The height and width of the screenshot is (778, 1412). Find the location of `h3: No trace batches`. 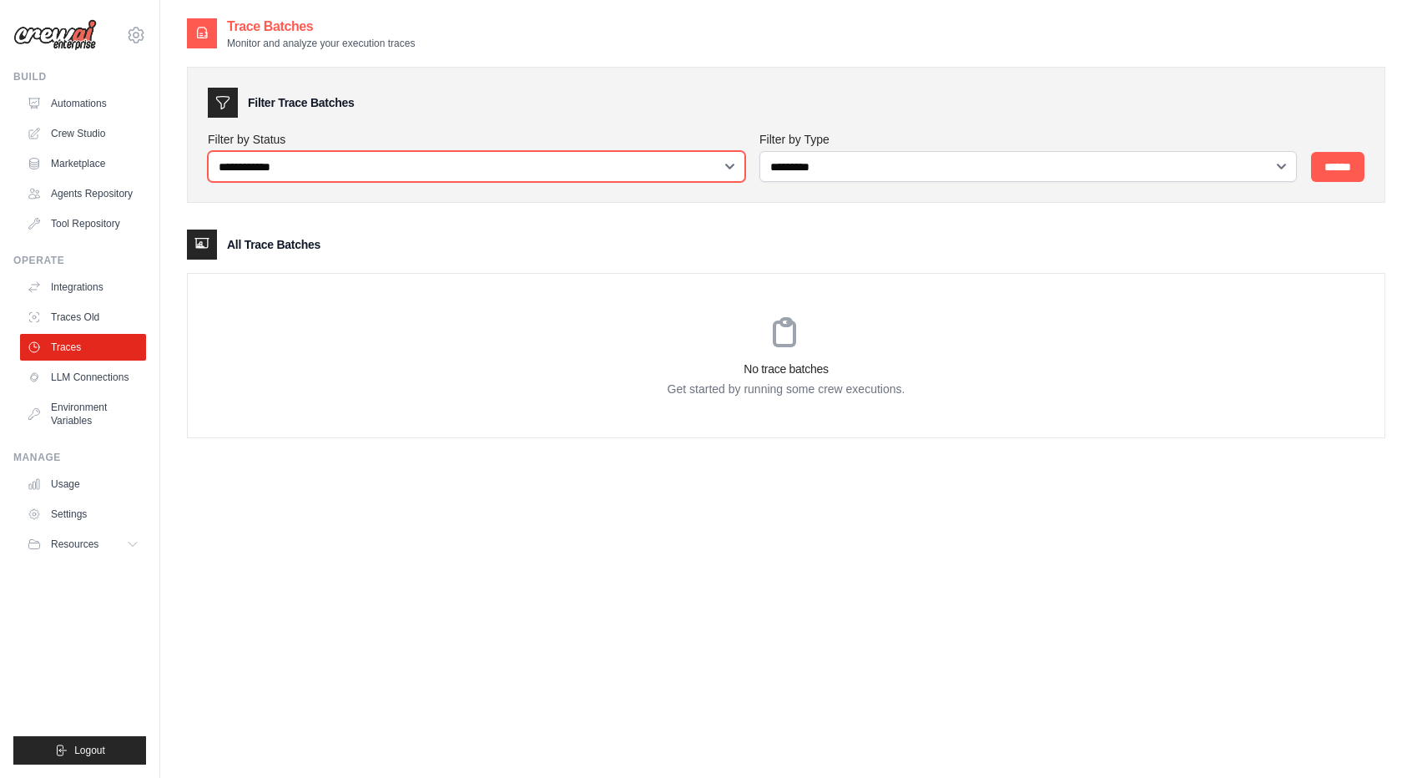

h3: No trace batches is located at coordinates (786, 369).